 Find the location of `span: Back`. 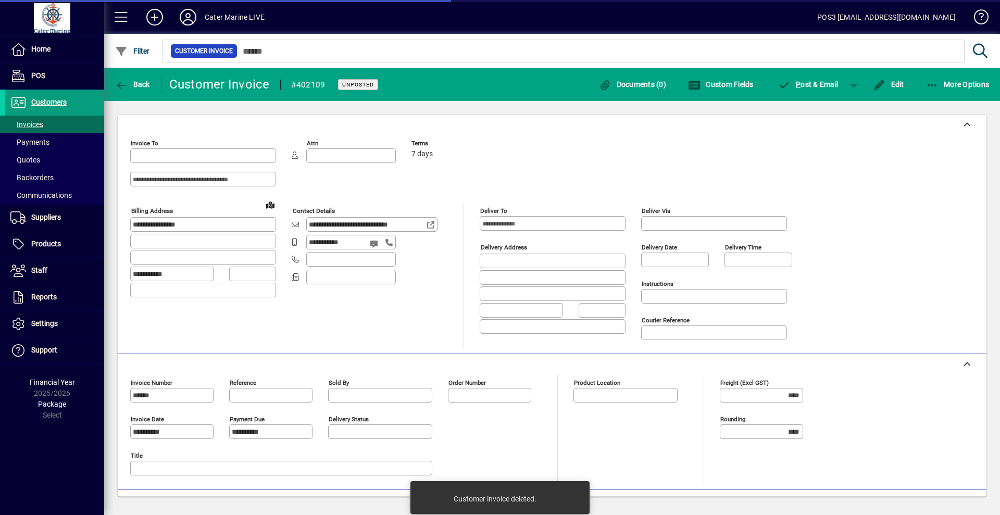

span: Back is located at coordinates (132, 84).